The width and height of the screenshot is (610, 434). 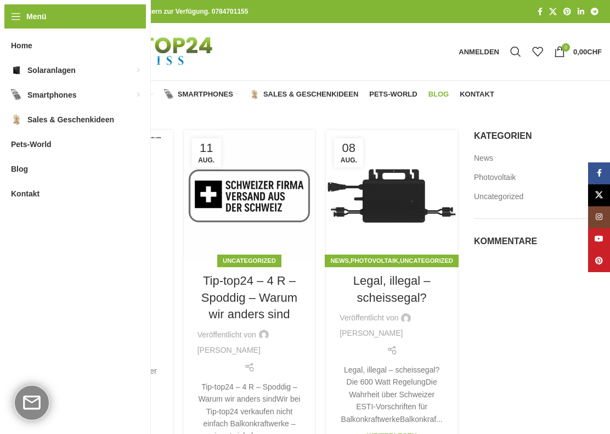 What do you see at coordinates (477, 94) in the screenshot?
I see `a: Kontakt` at bounding box center [477, 94].